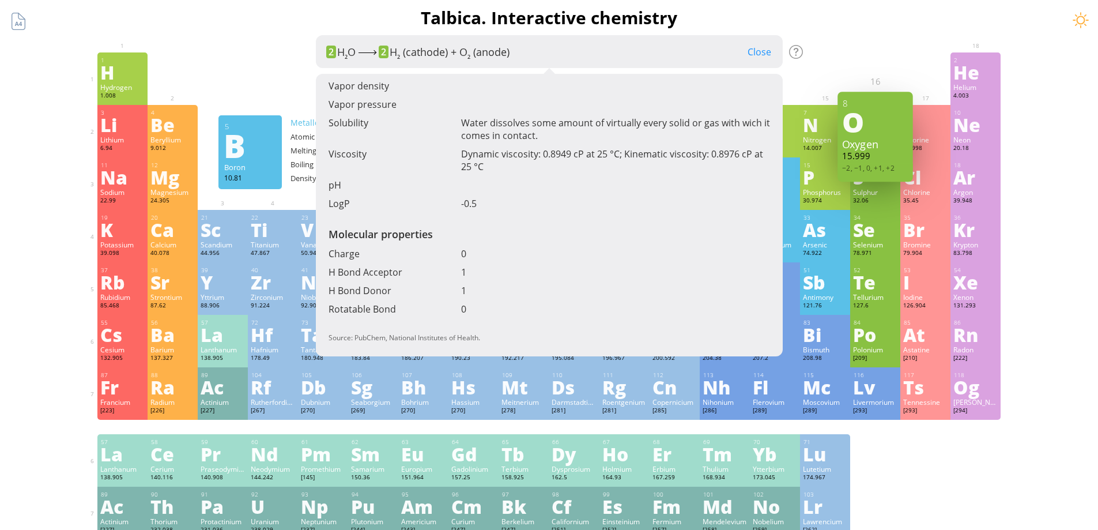  What do you see at coordinates (875, 402) in the screenshot?
I see `div: Livermorium` at bounding box center [875, 402].